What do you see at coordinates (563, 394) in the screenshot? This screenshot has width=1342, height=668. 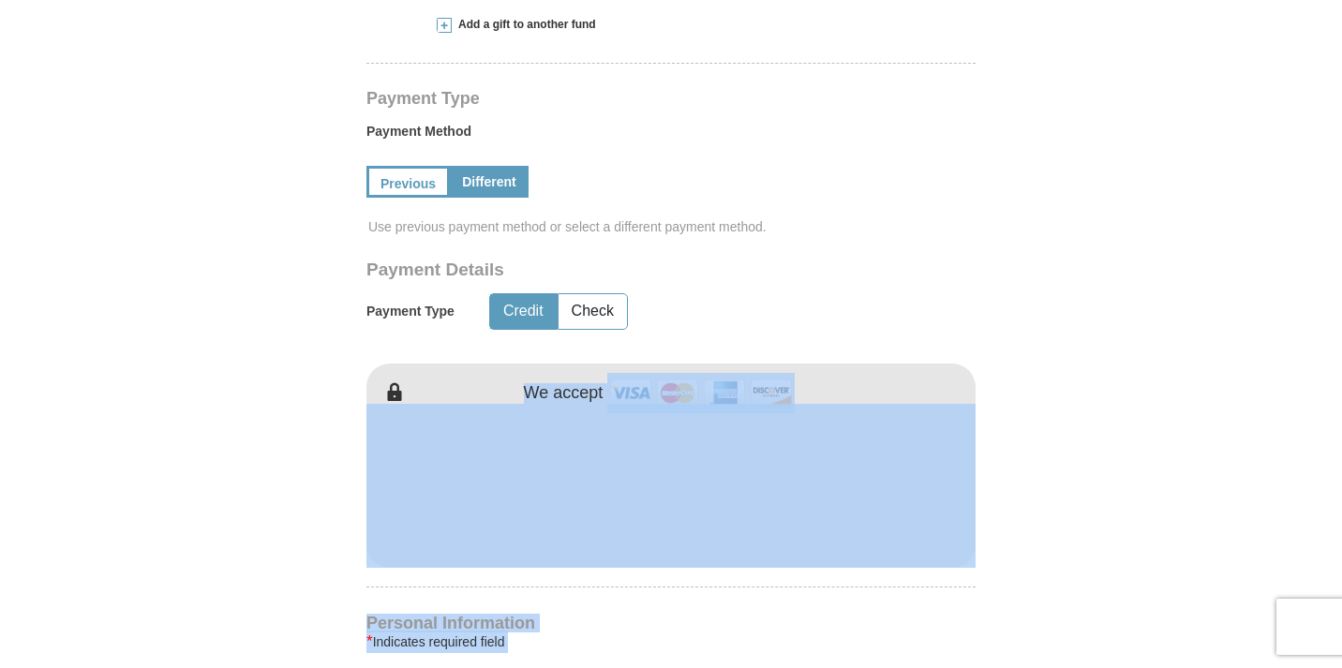 I see `h4: We accept` at bounding box center [563, 394].